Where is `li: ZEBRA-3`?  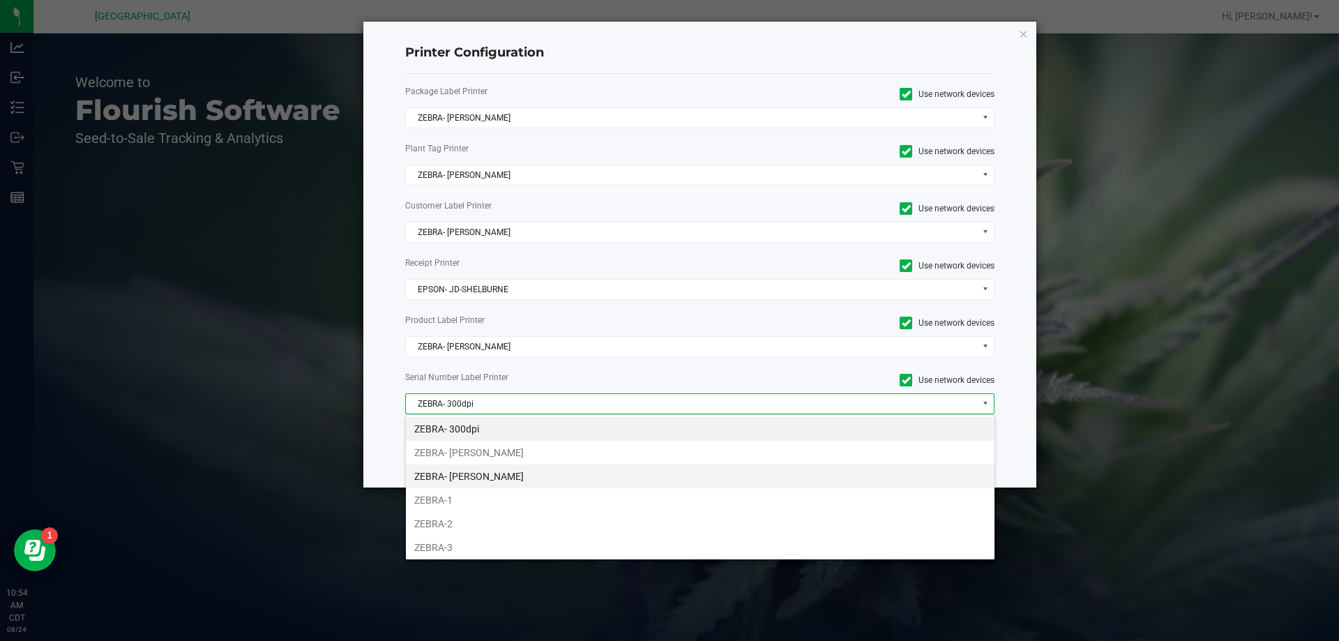 li: ZEBRA-3 is located at coordinates (700, 547).